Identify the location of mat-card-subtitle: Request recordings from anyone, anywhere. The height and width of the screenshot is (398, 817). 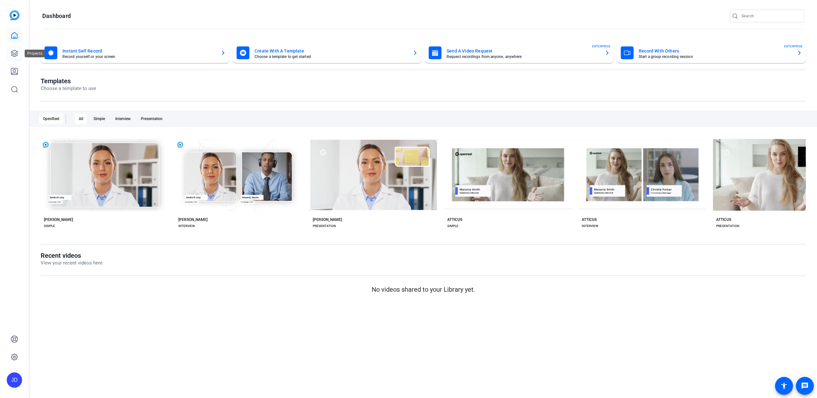
(523, 57).